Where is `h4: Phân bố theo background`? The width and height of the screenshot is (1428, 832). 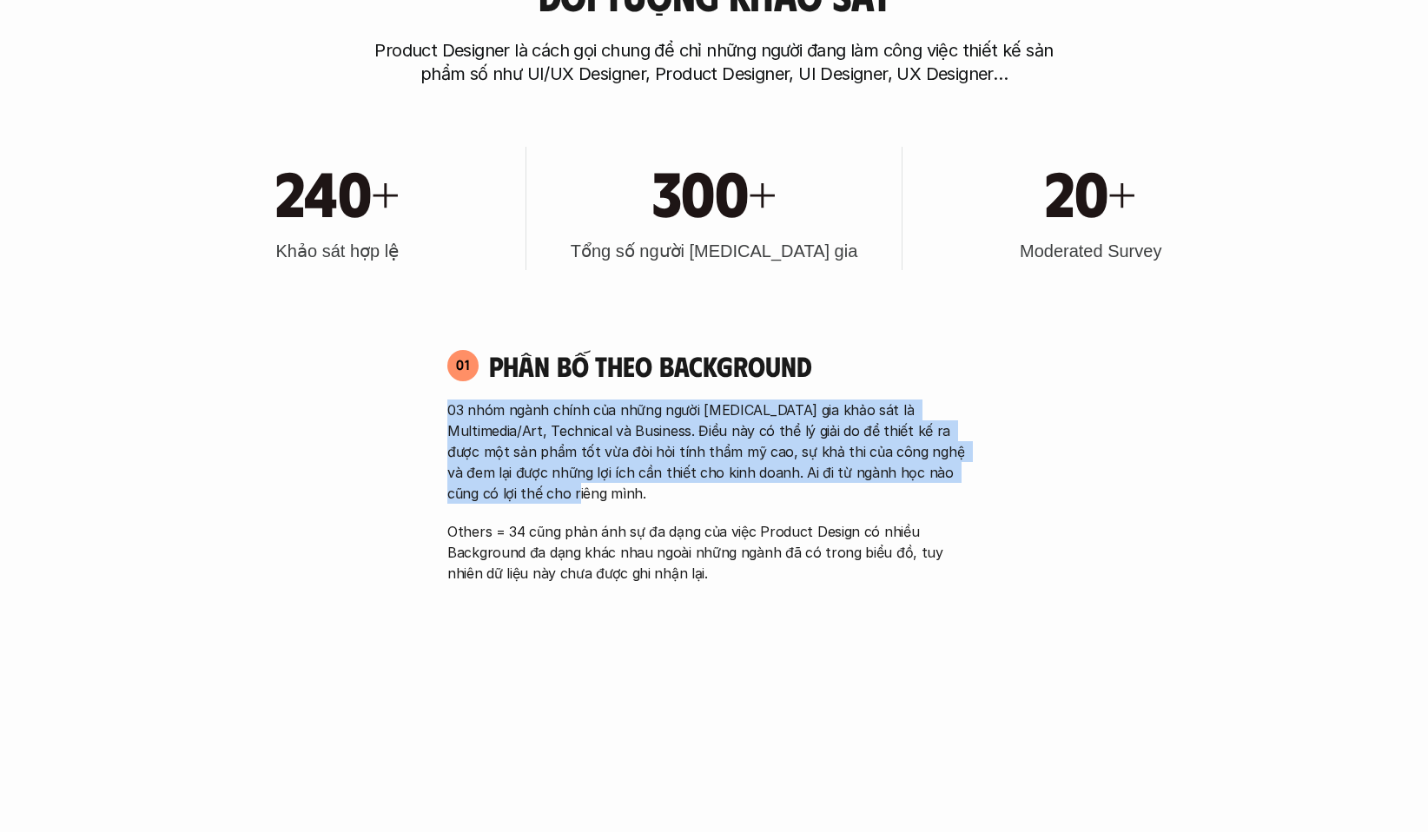
h4: Phân bố theo background is located at coordinates (735, 366).